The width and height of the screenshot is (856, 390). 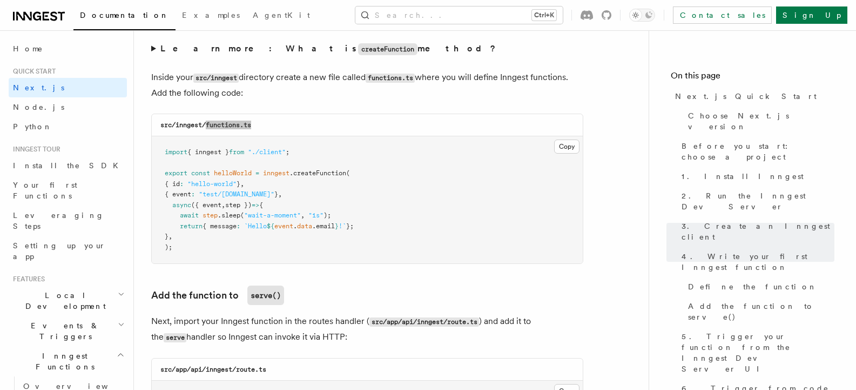 What do you see at coordinates (32, 126) in the screenshot?
I see `span: Python` at bounding box center [32, 126].